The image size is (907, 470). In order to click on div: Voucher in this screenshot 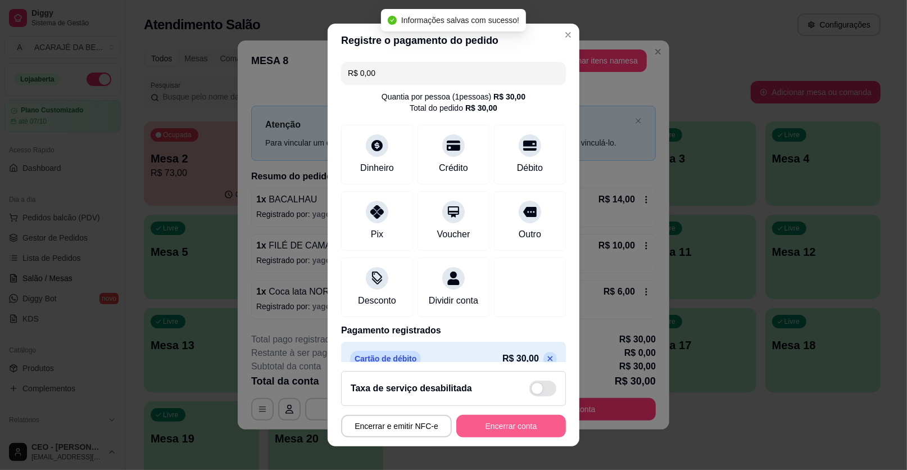, I will do `click(454, 234)`.